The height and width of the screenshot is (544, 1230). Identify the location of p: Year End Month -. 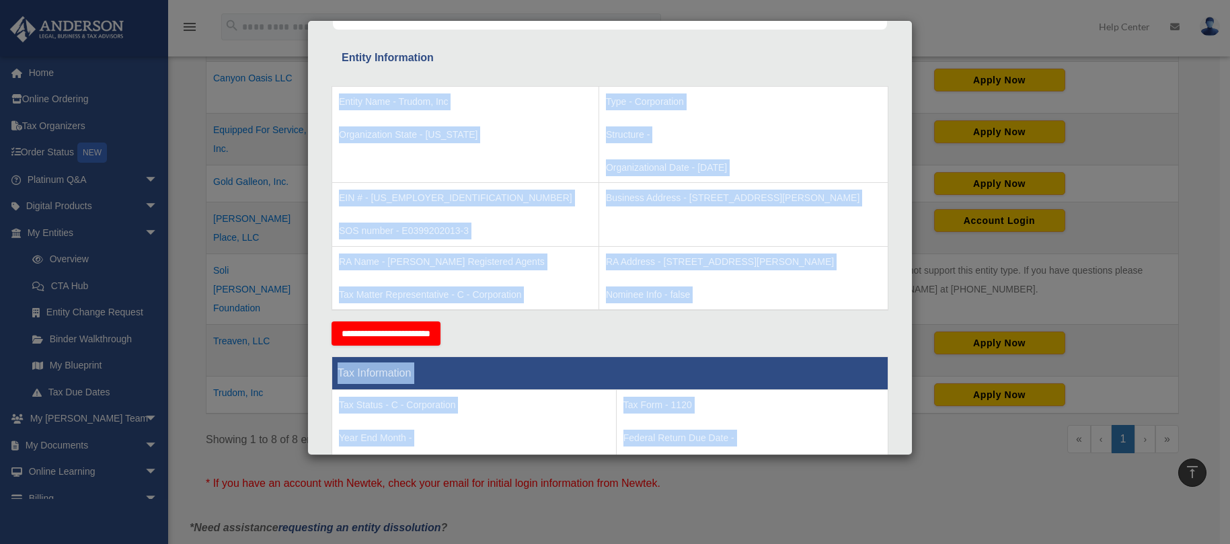
(474, 438).